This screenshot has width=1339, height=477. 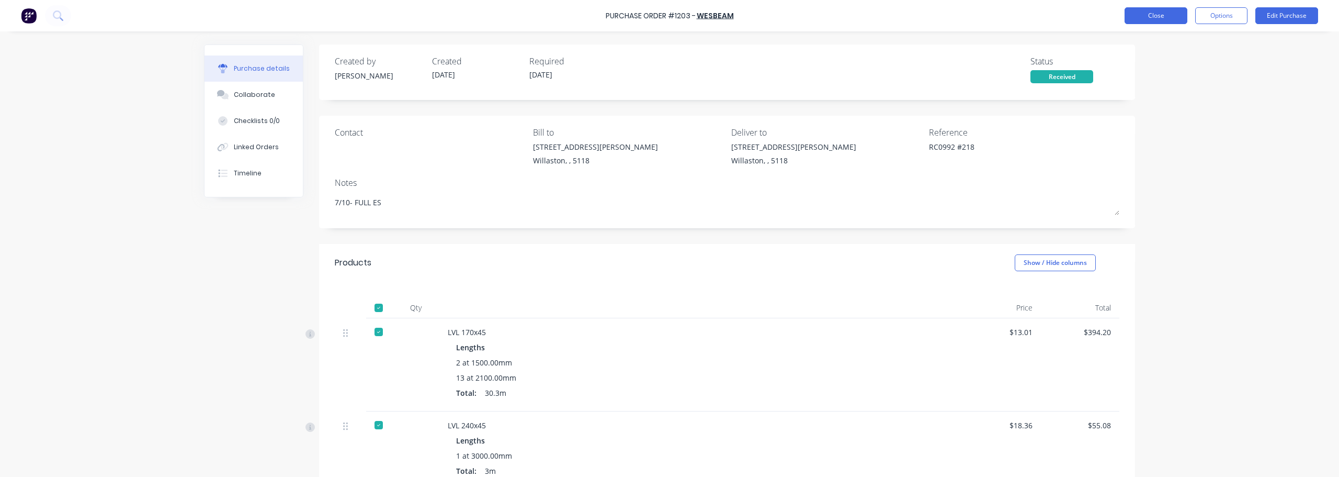 What do you see at coordinates (727, 183) in the screenshot?
I see `div: Notes` at bounding box center [727, 183].